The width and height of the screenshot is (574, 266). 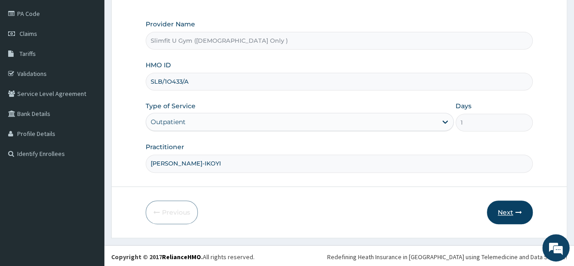 I want to click on label: Provider Name, so click(x=170, y=24).